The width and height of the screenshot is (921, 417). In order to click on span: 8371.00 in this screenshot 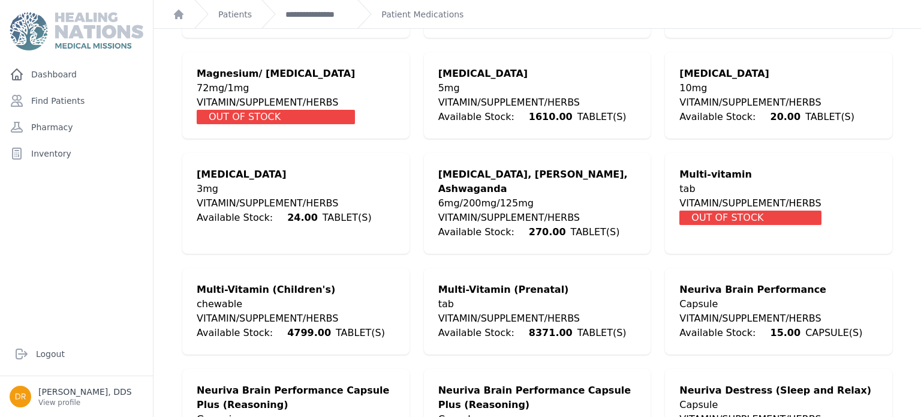, I will do `click(551, 332)`.